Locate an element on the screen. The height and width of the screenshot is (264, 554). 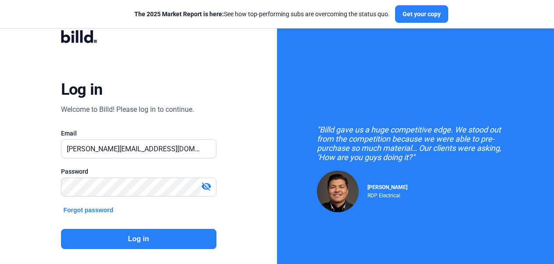
img: Raul Pacheco is located at coordinates (337, 191).